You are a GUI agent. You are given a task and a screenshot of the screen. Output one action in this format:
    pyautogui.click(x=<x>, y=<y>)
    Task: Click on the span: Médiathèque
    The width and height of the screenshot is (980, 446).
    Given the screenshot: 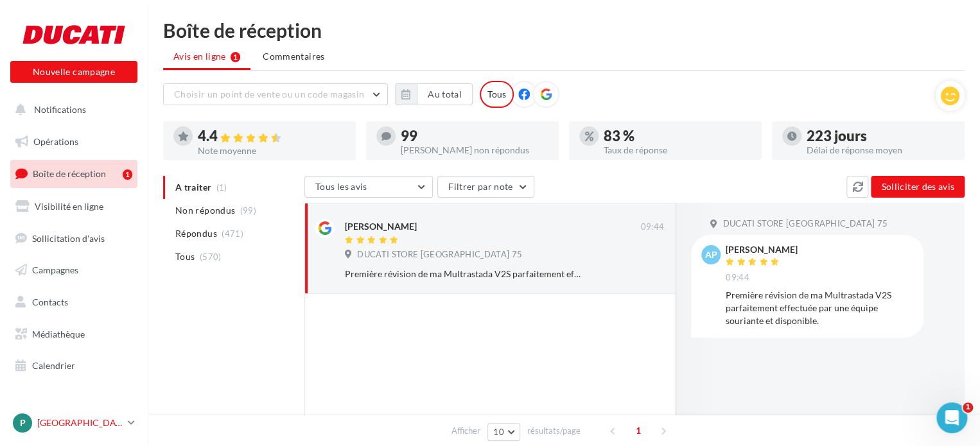 What is the action you would take?
    pyautogui.click(x=58, y=334)
    